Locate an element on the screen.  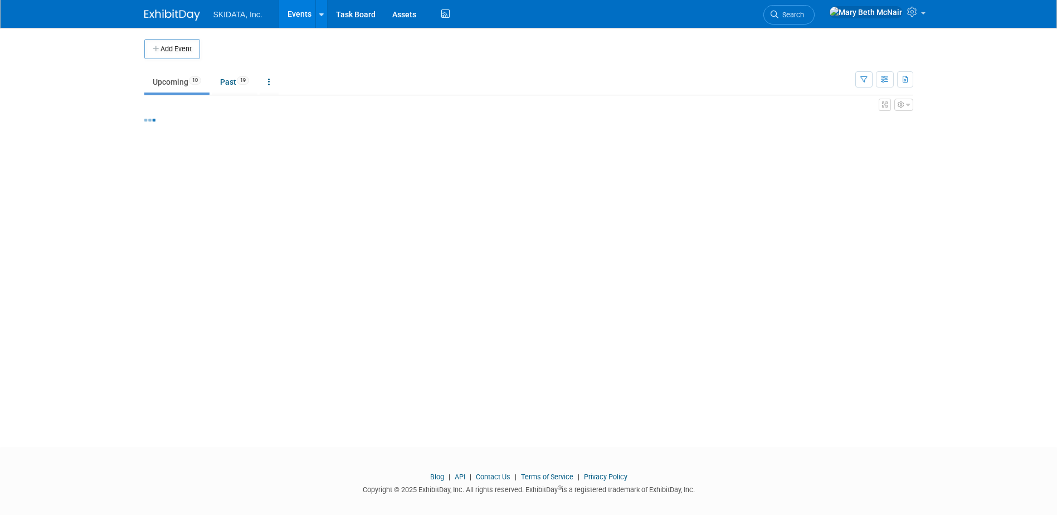
a: API is located at coordinates (460, 477).